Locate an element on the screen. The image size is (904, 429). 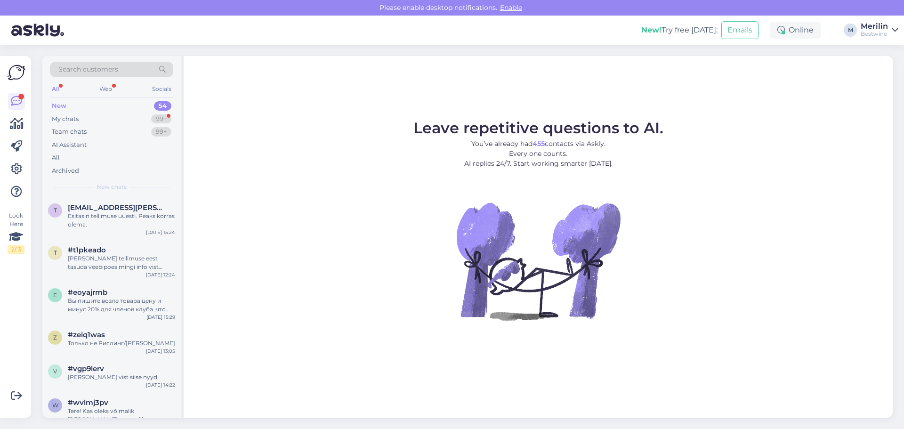
div: Esitasin tellimuse uuesti. Peaks korras olema. is located at coordinates (122, 220).